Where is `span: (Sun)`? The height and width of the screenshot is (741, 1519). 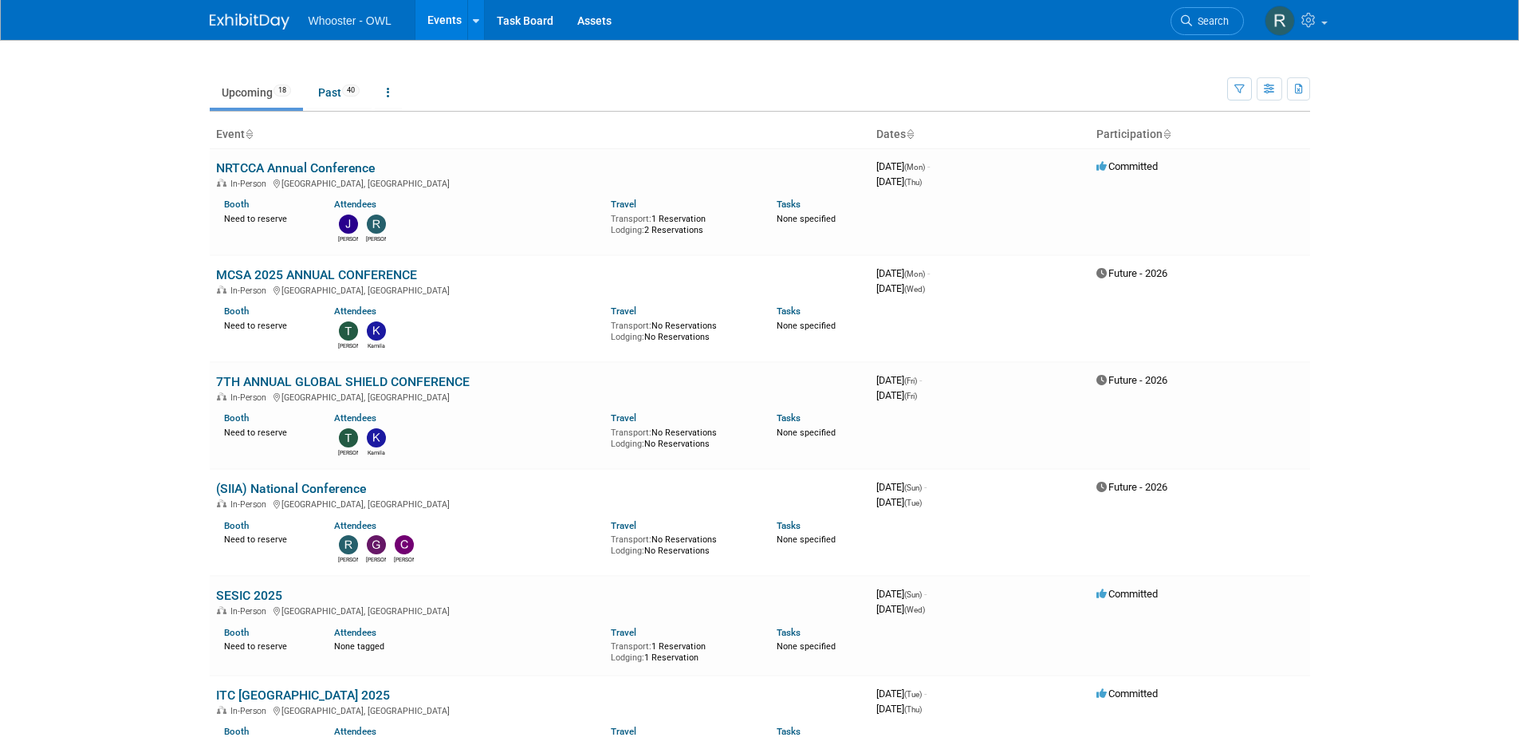 span: (Sun) is located at coordinates (913, 594).